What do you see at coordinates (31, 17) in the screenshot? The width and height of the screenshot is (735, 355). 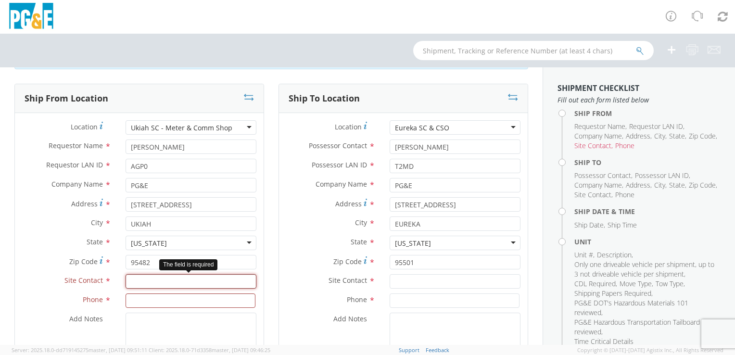 I see `img: pge-logo-06675f144f4cfa6a6814.png` at bounding box center [31, 17].